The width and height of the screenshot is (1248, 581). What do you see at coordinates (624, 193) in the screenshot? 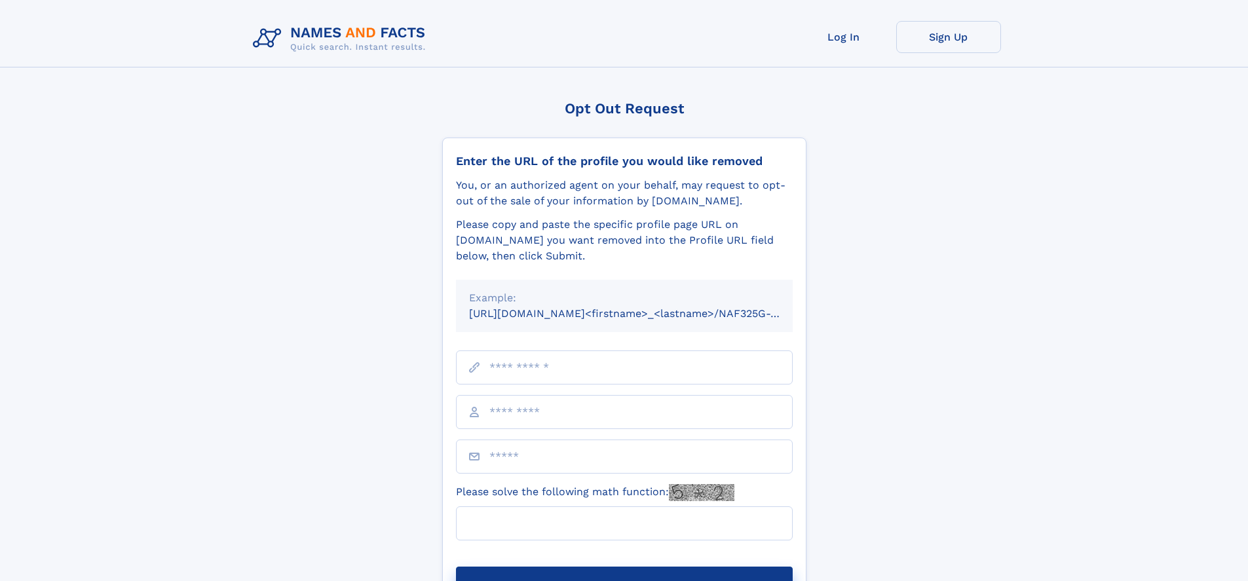
I see `div: You, or an authorized agent on your behalf, may request to opt-out of the sale of your informatio...` at bounding box center [624, 193].